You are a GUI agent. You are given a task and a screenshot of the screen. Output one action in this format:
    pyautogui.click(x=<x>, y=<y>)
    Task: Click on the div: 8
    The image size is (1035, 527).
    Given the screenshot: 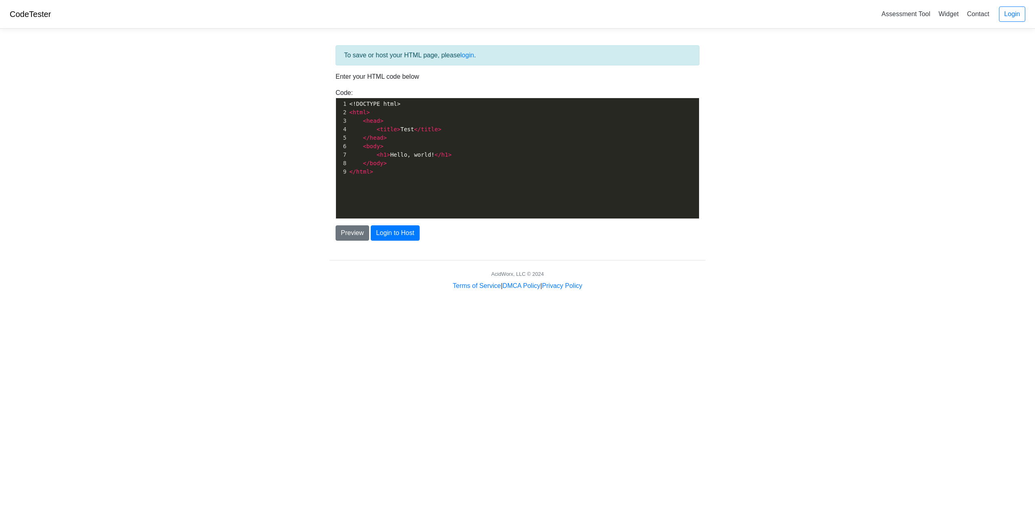 What is the action you would take?
    pyautogui.click(x=341, y=163)
    